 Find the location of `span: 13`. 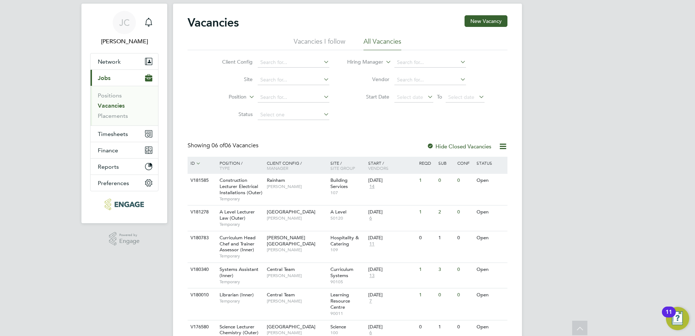

span: 13 is located at coordinates (372, 276).